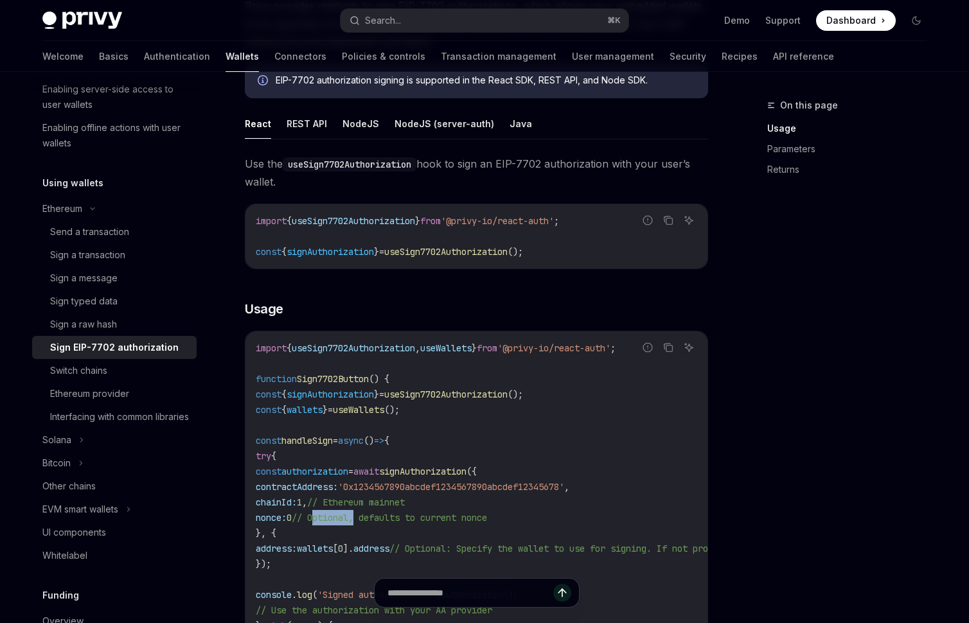 The width and height of the screenshot is (969, 623). What do you see at coordinates (119, 417) in the screenshot?
I see `div: Interfacing with common libraries` at bounding box center [119, 417].